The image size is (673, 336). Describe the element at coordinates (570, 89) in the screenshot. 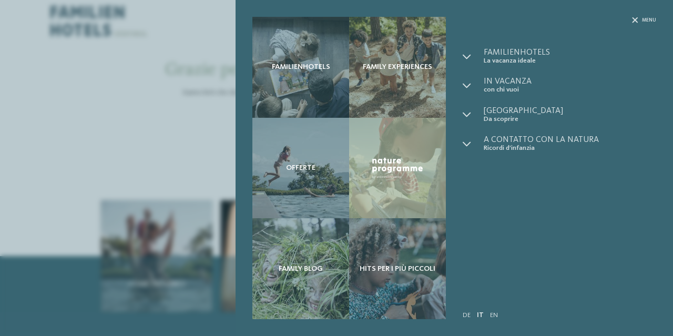

I see `span: con chi vuoi` at that location.